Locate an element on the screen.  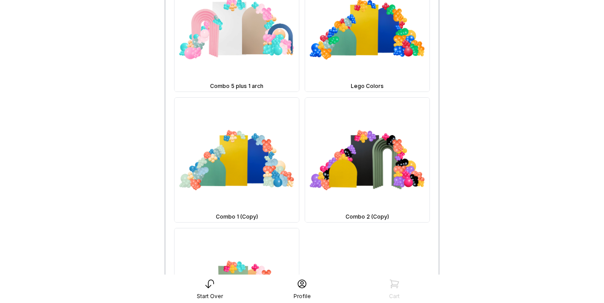
div: Start Over is located at coordinates (210, 296).